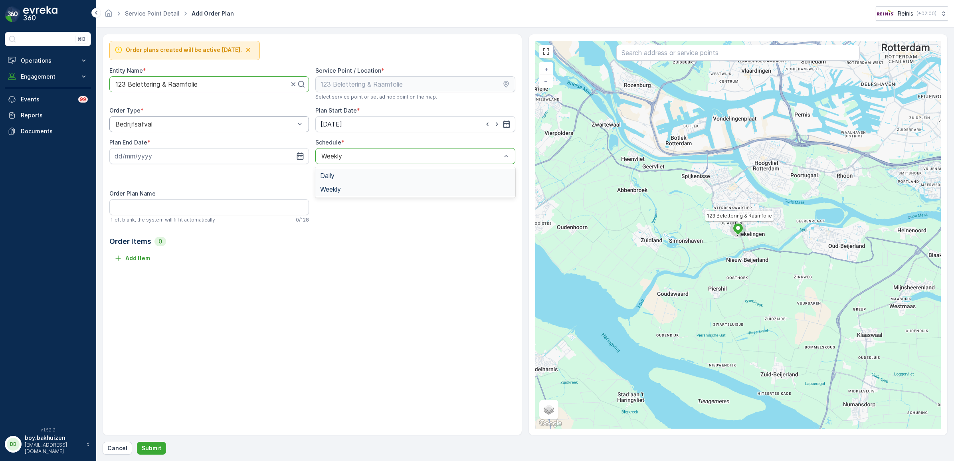 This screenshot has width=954, height=461. Describe the element at coordinates (117, 448) in the screenshot. I see `button: Cancel` at that location.